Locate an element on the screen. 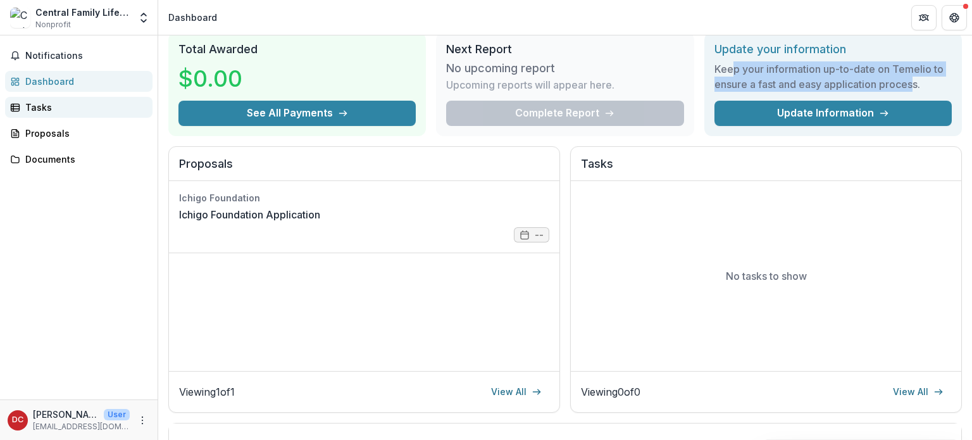 This screenshot has height=440, width=972. a: Documents is located at coordinates (78, 159).